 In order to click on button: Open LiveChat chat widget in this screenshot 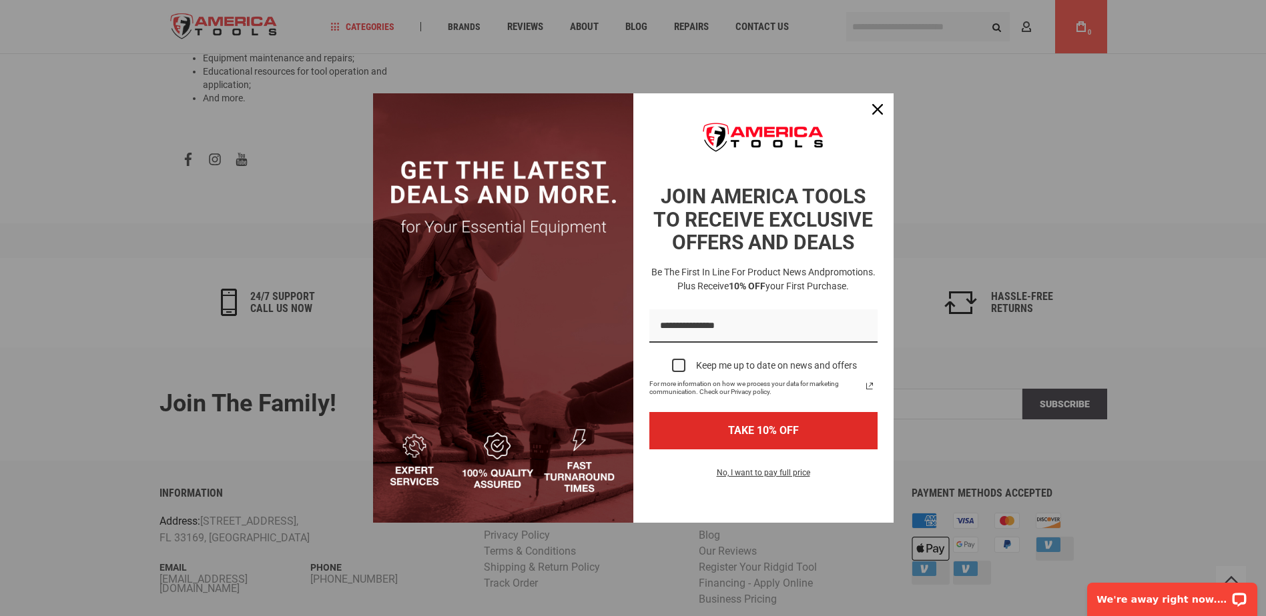, I will do `click(161, 25)`.